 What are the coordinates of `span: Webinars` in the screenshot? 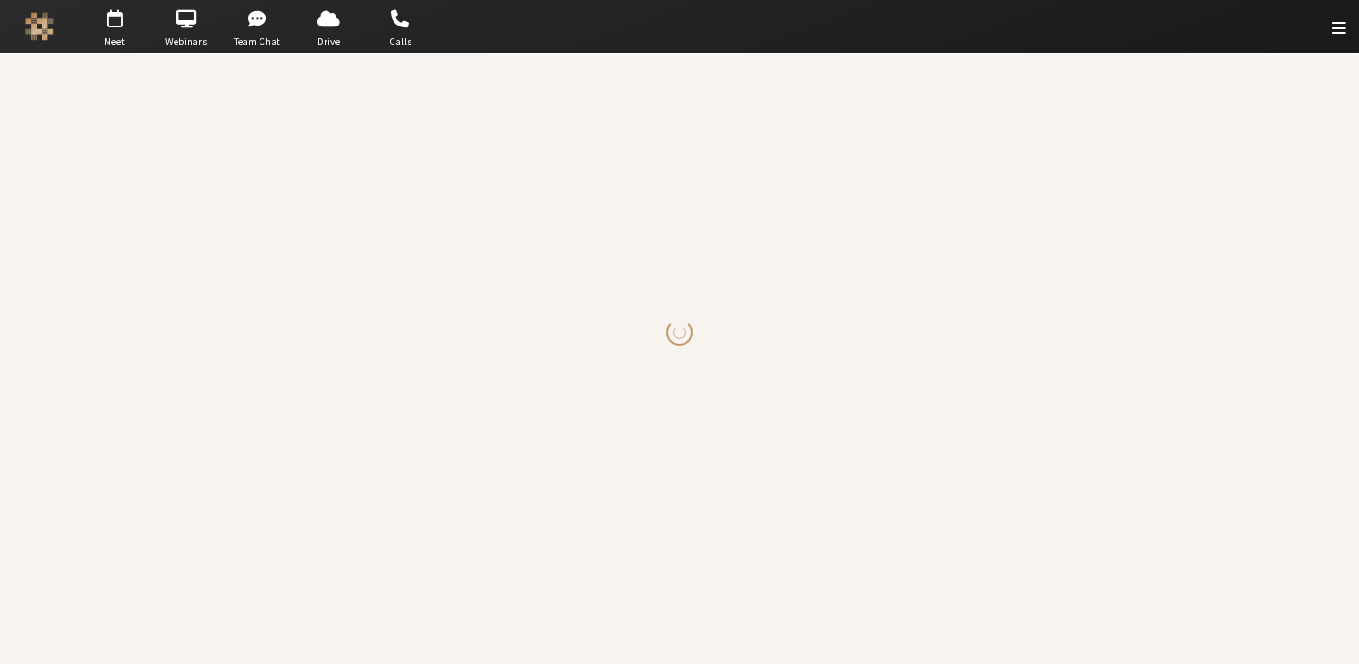 It's located at (186, 42).